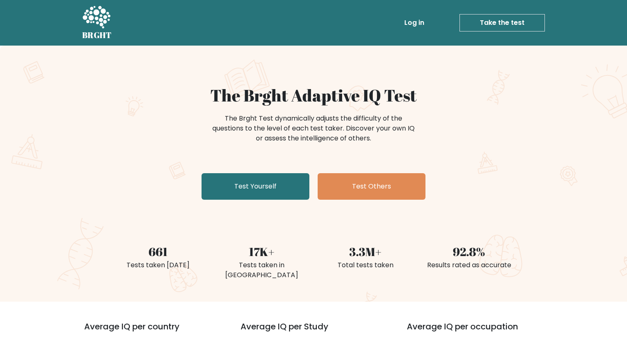  I want to click on a: Take the test, so click(502, 23).